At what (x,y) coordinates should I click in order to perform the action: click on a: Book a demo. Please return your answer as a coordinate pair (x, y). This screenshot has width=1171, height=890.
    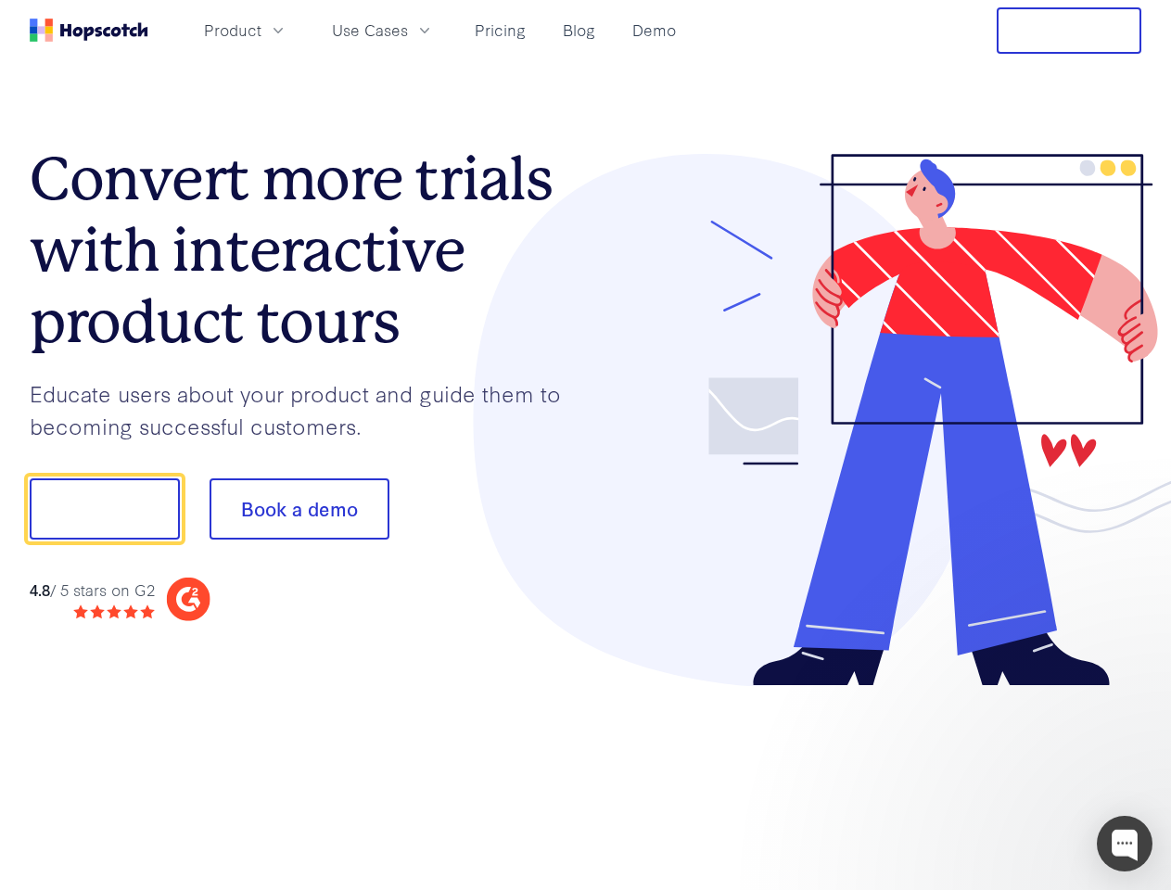
    Looking at the image, I should click on (299, 509).